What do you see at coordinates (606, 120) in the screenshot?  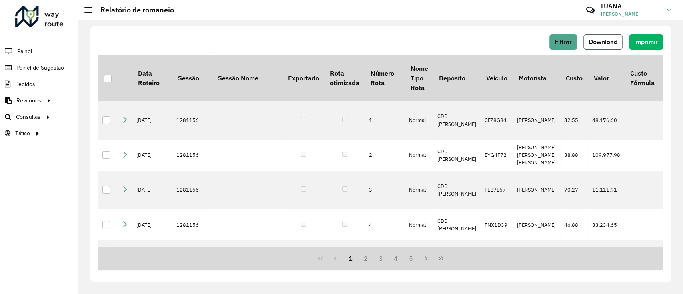 I see `td: 48.176,60` at bounding box center [606, 120].